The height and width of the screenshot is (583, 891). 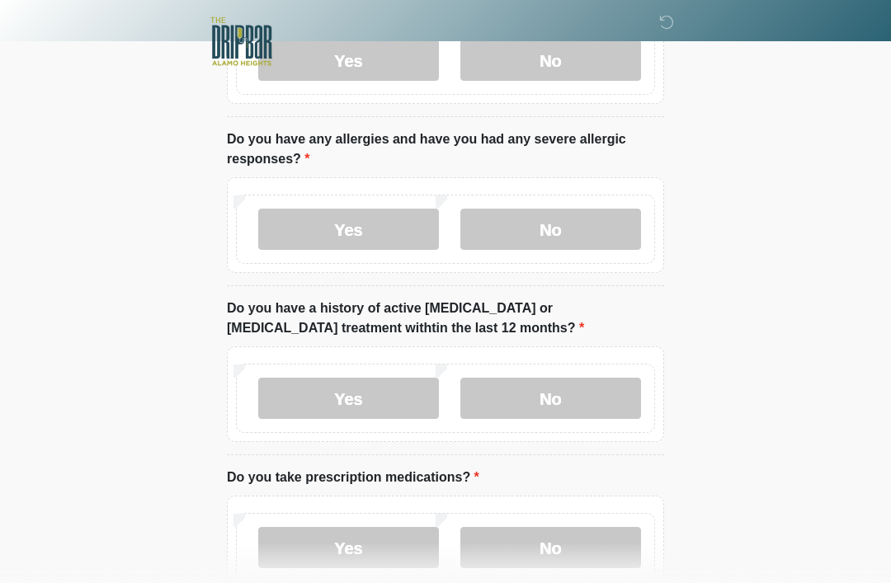 I want to click on img: The DRIPBaR - Alamo Heights Logo, so click(x=241, y=41).